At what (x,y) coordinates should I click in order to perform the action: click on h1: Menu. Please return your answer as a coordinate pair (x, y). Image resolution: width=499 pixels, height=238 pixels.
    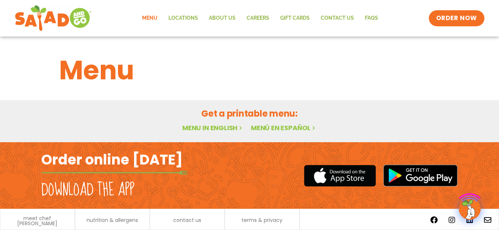
    Looking at the image, I should click on (249, 70).